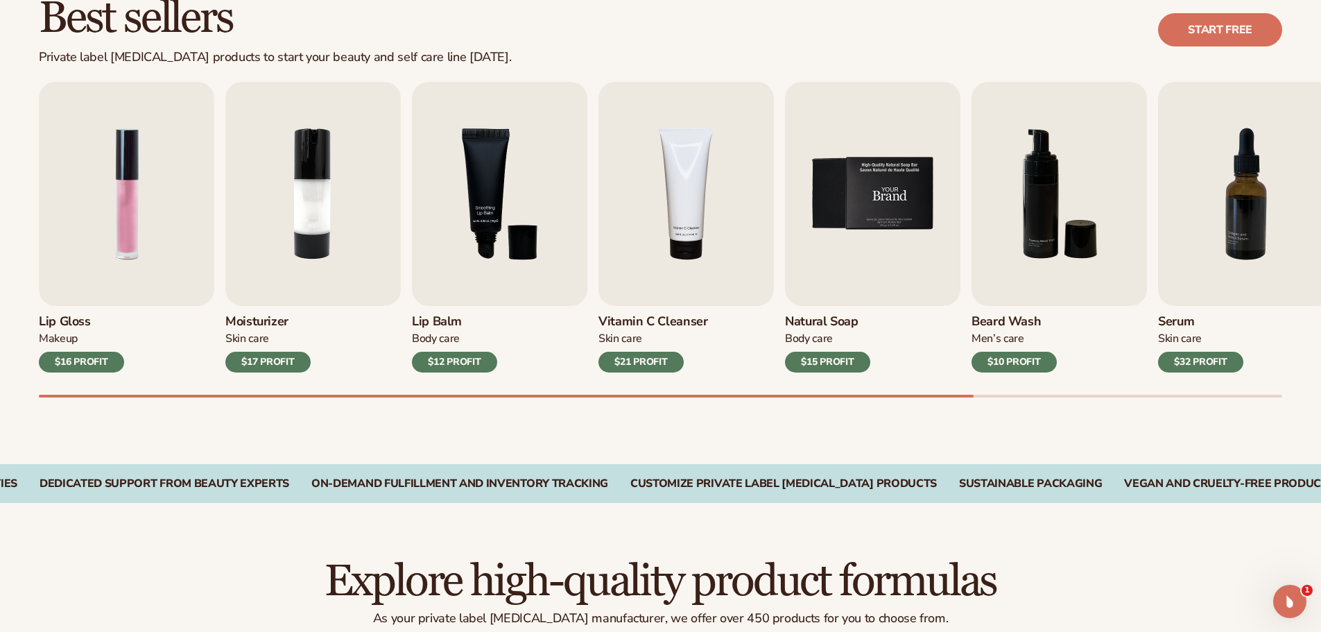  Describe the element at coordinates (81, 362) in the screenshot. I see `div: $16 PROFIT` at that location.